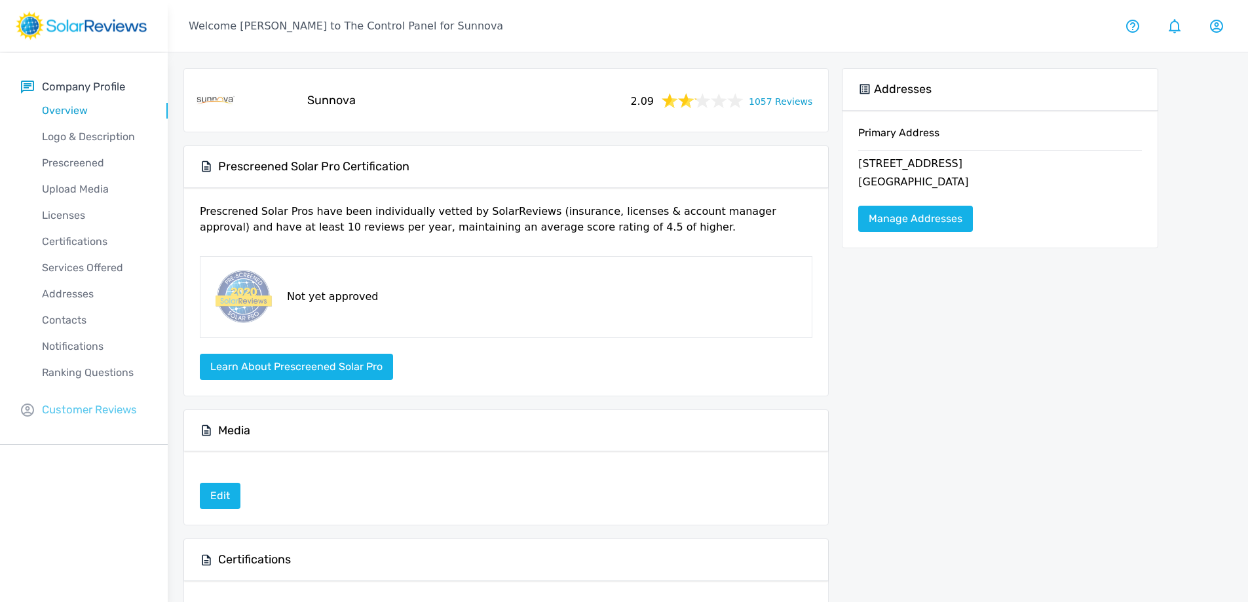 The image size is (1248, 602). What do you see at coordinates (94, 163) in the screenshot?
I see `a: Prescreened` at bounding box center [94, 163].